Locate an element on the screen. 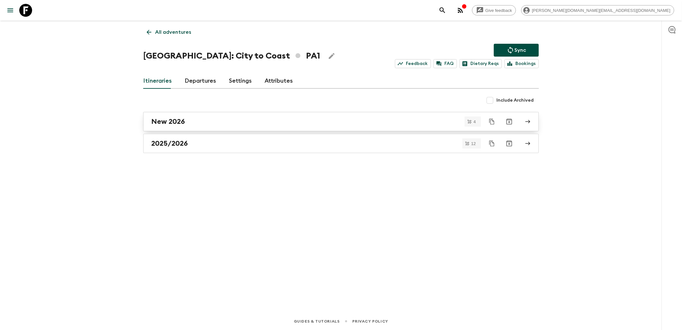  p: All adventures is located at coordinates (173, 32).